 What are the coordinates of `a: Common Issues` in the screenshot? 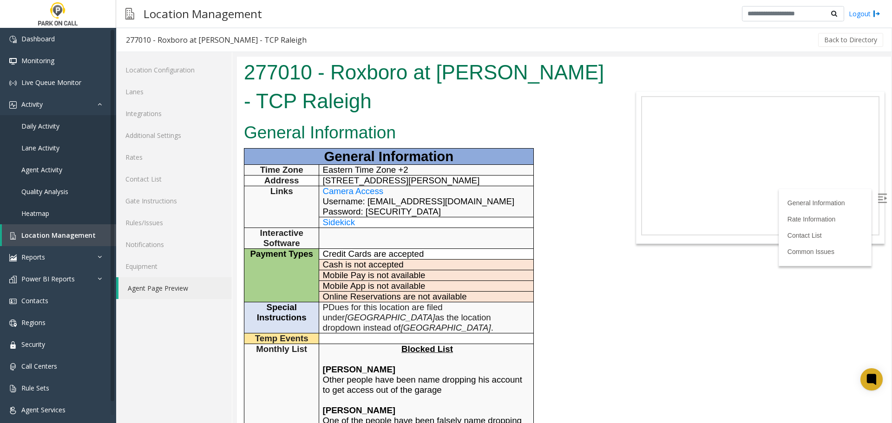 It's located at (574, 195).